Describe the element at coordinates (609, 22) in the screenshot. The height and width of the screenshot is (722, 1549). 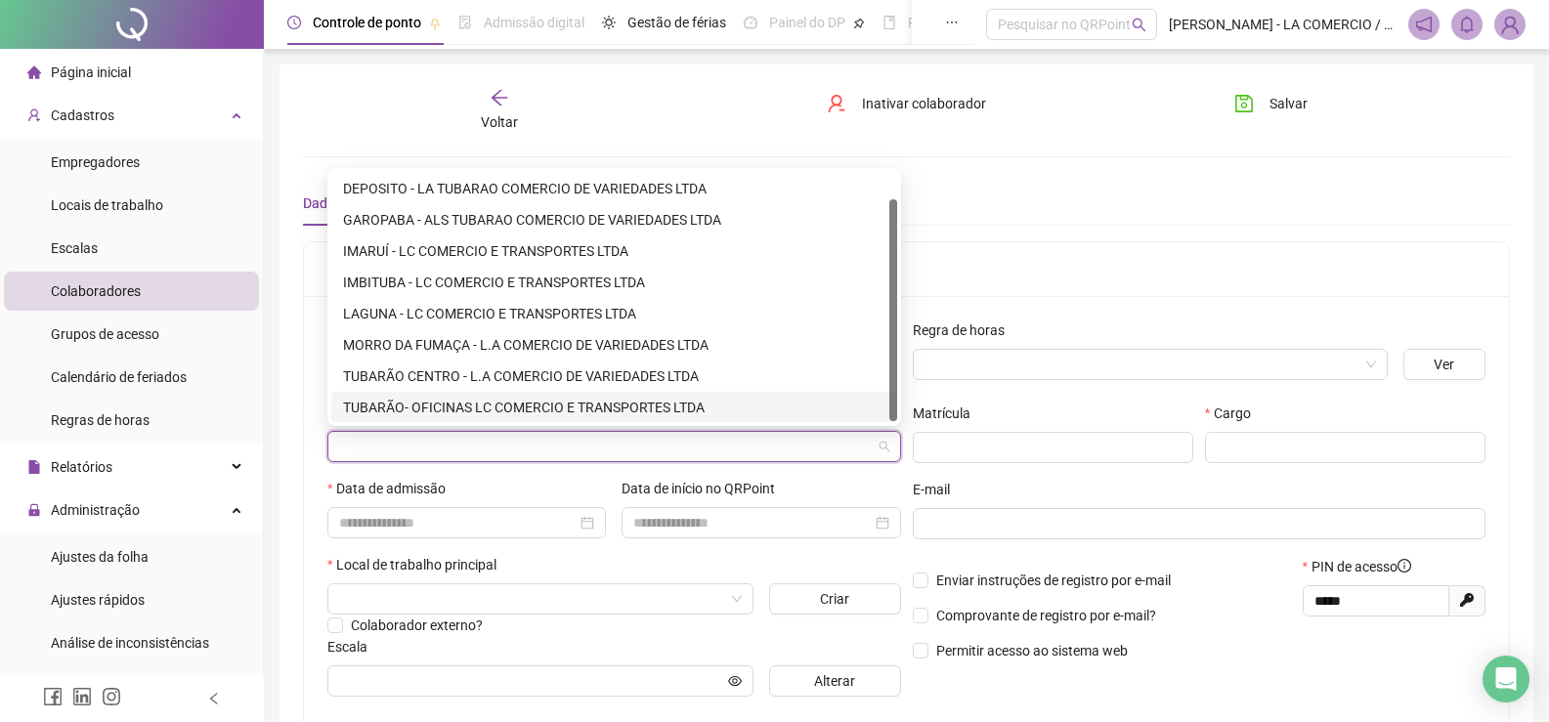
I see `span: sun` at that location.